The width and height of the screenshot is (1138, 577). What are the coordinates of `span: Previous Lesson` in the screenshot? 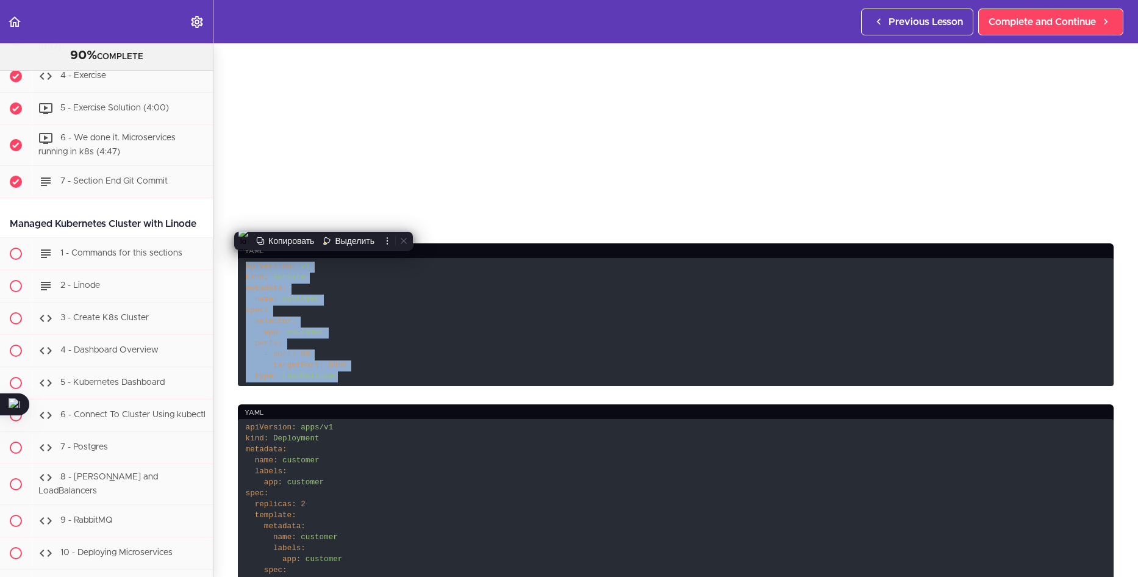 It's located at (925, 22).